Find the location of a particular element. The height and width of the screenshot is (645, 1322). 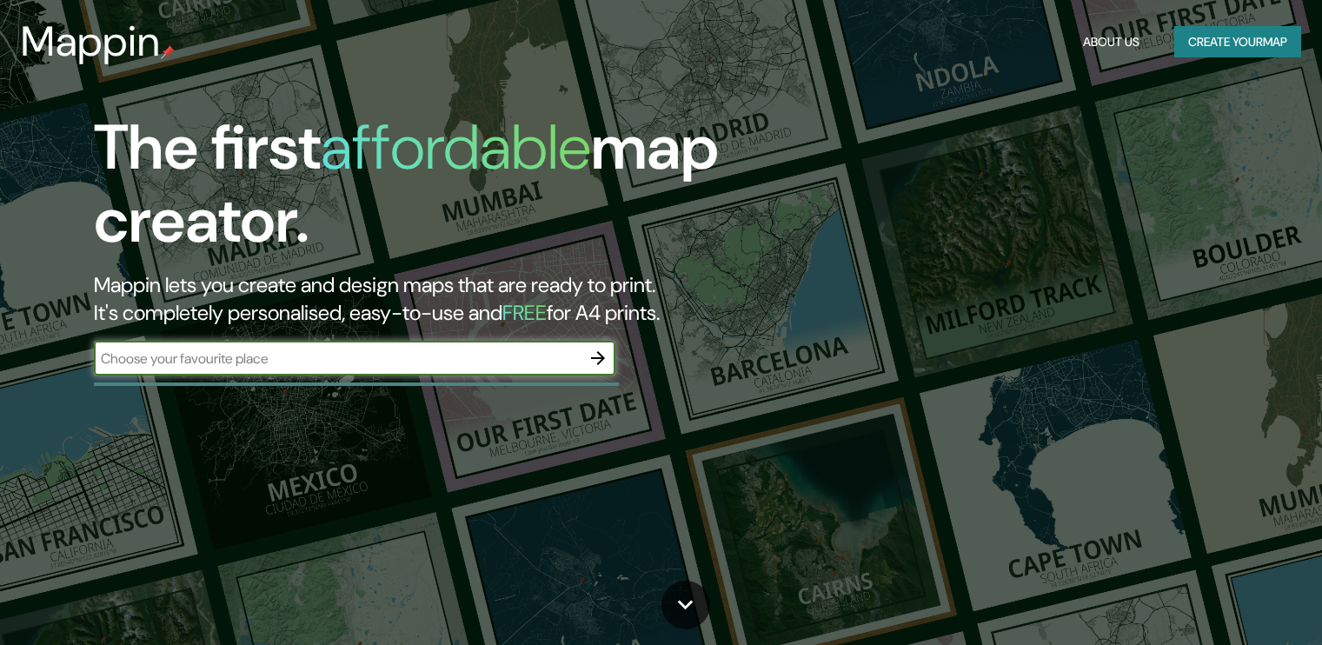

h5: FREE is located at coordinates (524, 312).